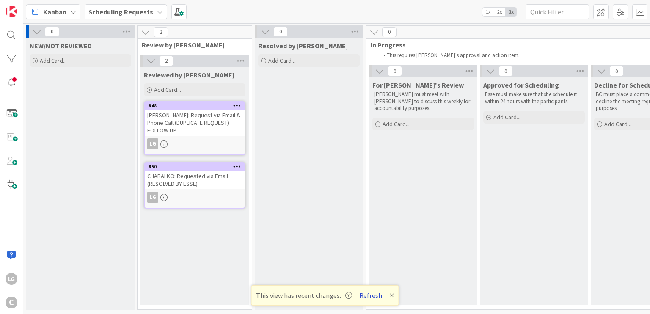  Describe the element at coordinates (60, 46) in the screenshot. I see `span: NEW/NOT REVIEWED` at that location.